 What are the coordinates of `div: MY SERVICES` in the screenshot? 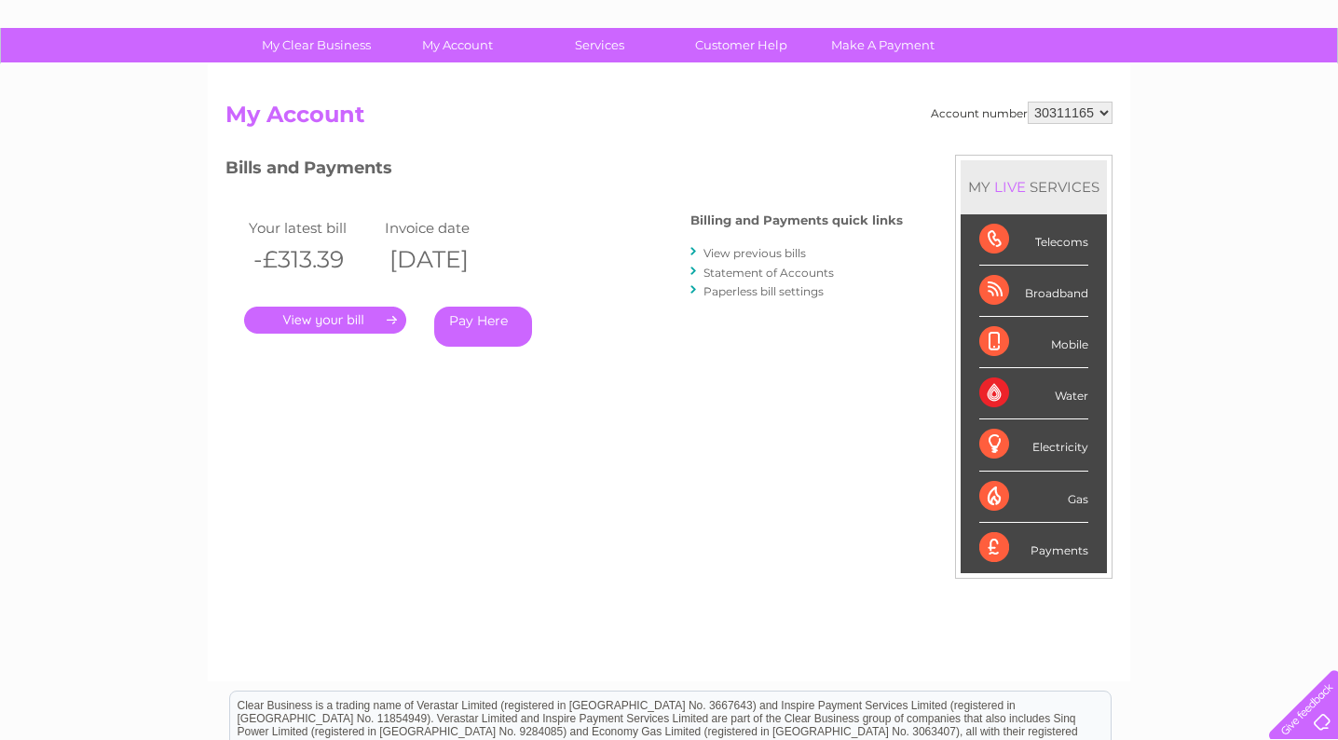 It's located at (1033, 186).